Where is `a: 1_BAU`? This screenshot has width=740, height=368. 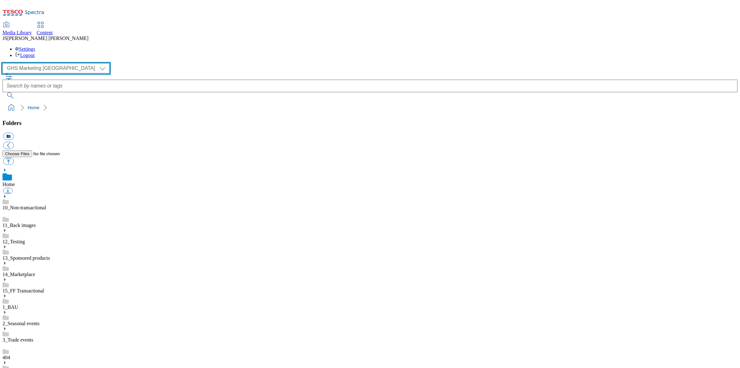 a: 1_BAU is located at coordinates (10, 307).